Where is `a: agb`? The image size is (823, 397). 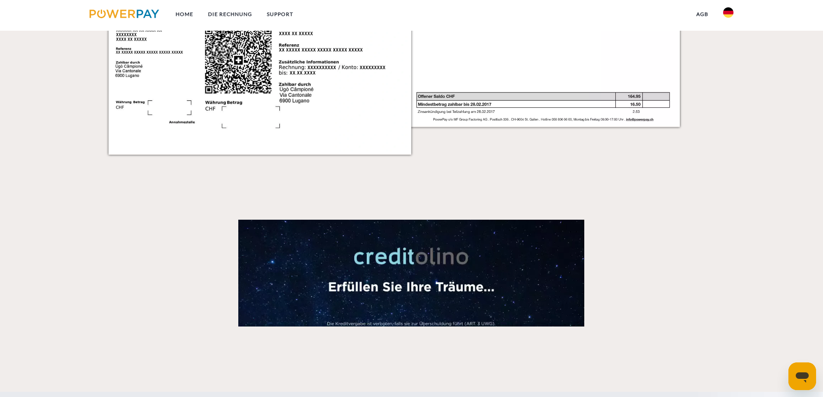
a: agb is located at coordinates (702, 14).